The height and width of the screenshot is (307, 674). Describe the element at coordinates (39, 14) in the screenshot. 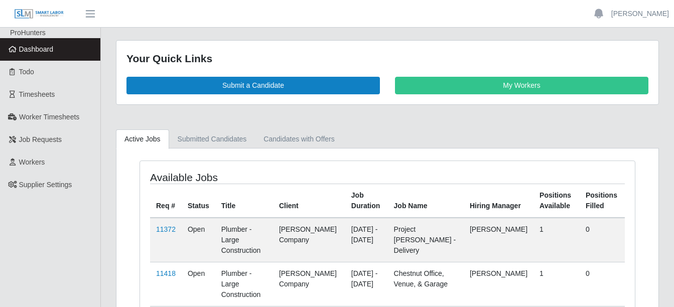

I see `img: SLM Logo` at that location.